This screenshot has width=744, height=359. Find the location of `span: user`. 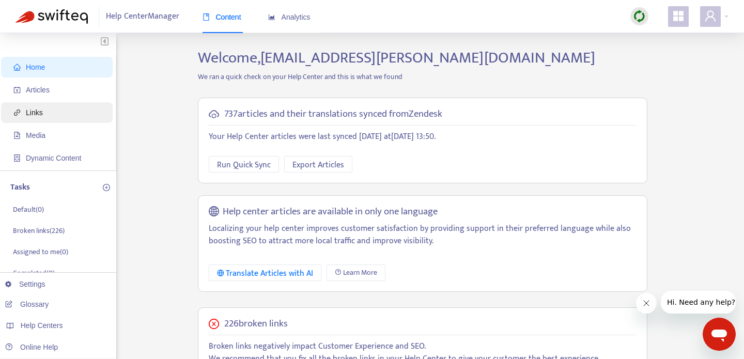

span: user is located at coordinates (711, 16).